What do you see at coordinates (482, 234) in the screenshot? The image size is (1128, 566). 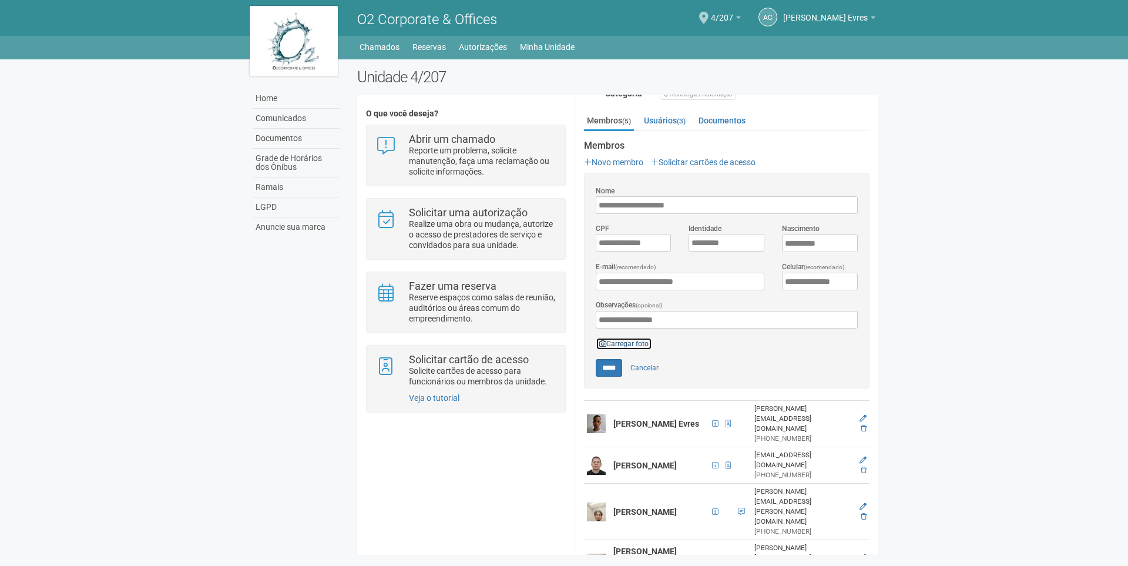 I see `p: Realize uma obra ou mudança, autorize o acesso de prestadores de serviço e convidados para sua un...` at bounding box center [482, 234].